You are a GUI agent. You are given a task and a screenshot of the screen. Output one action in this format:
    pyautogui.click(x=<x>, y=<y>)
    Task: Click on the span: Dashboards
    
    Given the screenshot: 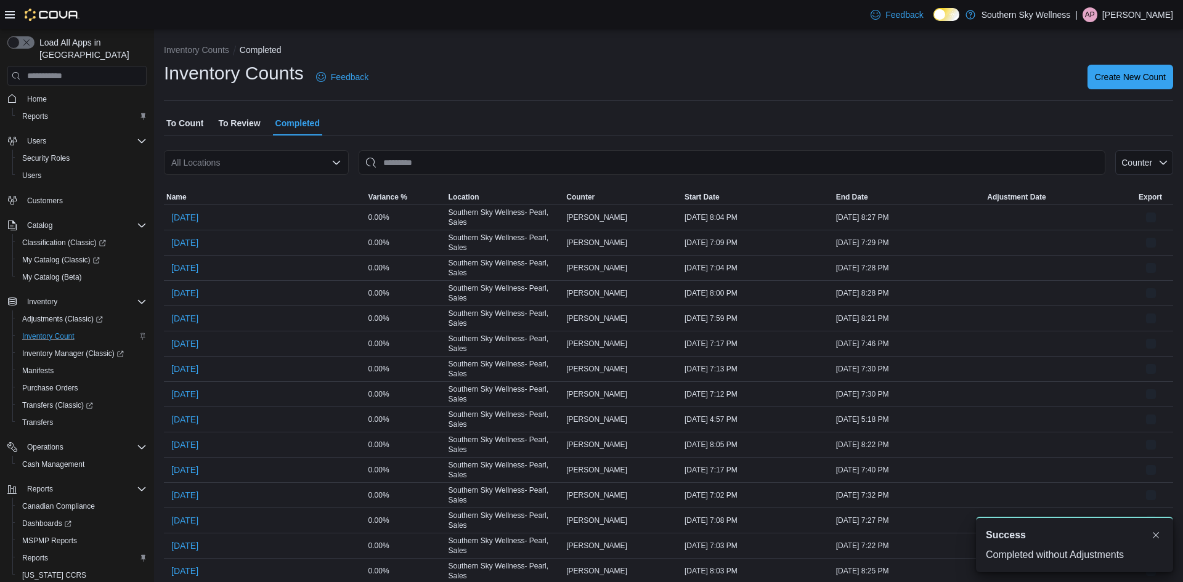 What is the action you would take?
    pyautogui.click(x=47, y=524)
    